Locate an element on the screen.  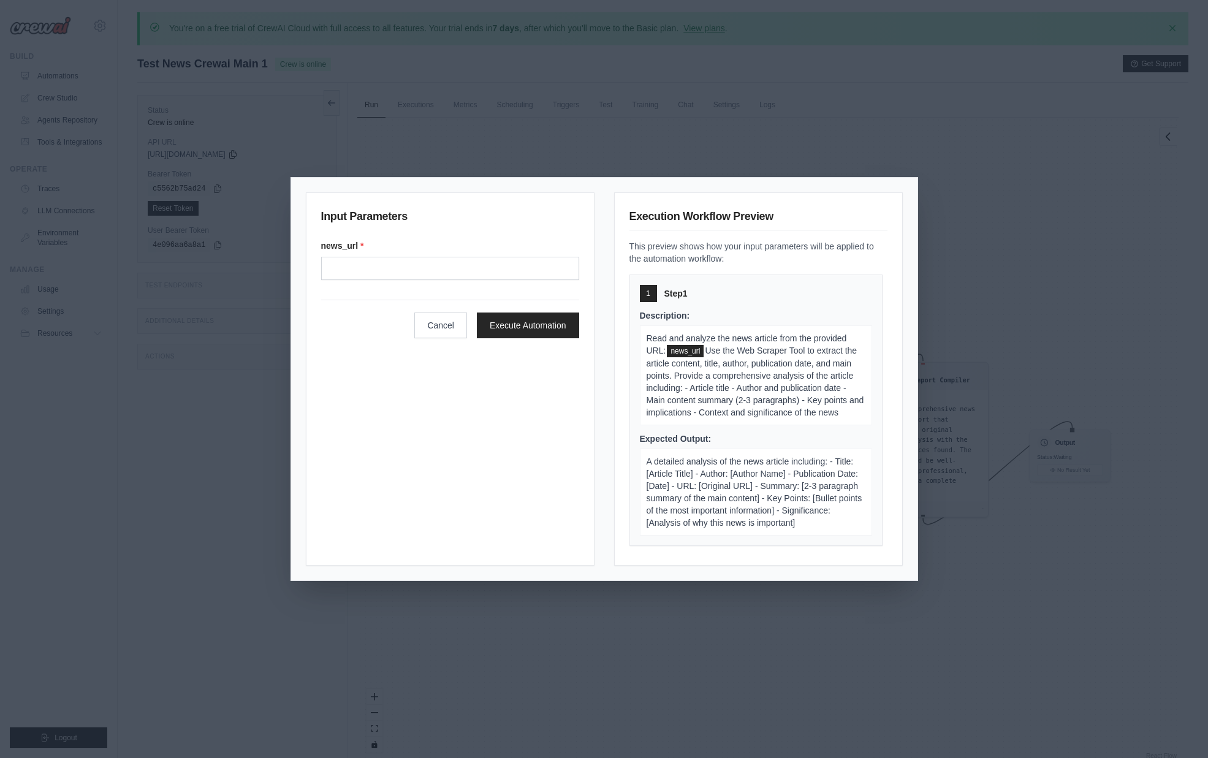
button: Cancel is located at coordinates (441, 325).